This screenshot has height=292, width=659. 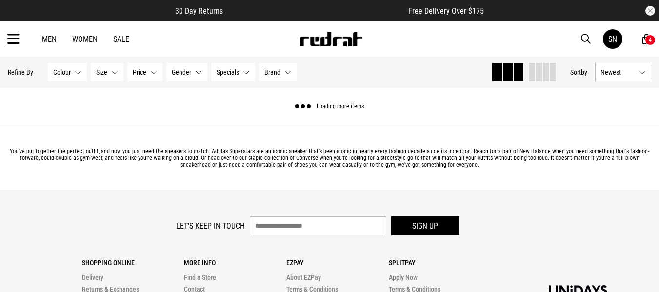 What do you see at coordinates (101, 72) in the screenshot?
I see `span: Size` at bounding box center [101, 72].